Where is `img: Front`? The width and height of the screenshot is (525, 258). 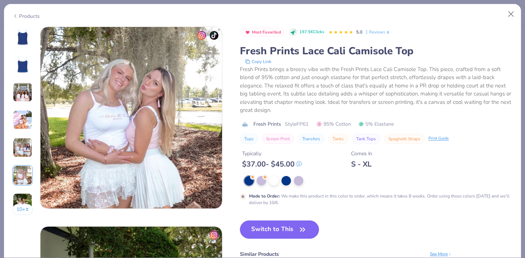
img: Front is located at coordinates (23, 37).